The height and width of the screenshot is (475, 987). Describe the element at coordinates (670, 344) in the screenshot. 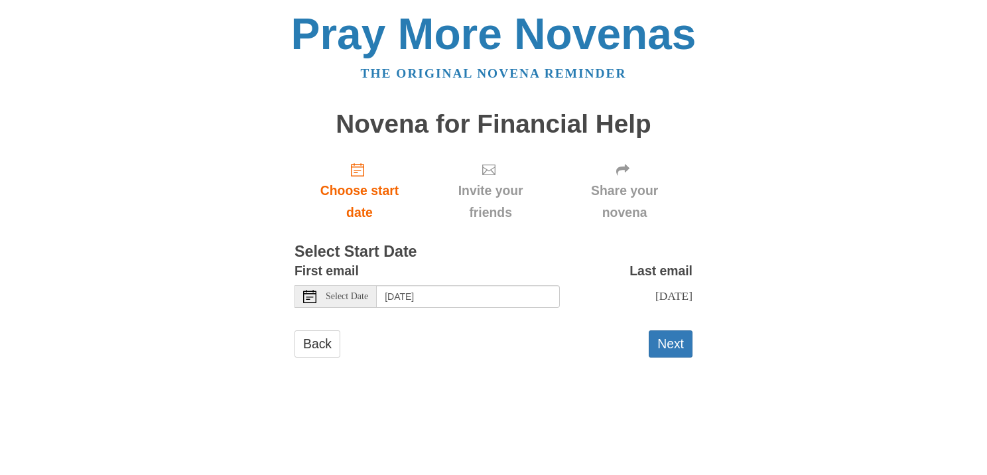

I see `button: Next` at that location.